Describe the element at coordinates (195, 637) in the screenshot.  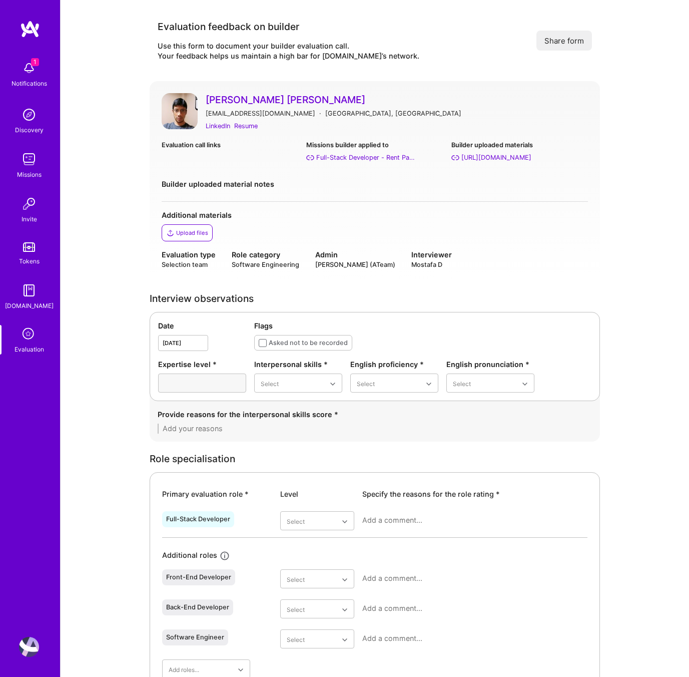
I see `div: Software Engineer` at that location.